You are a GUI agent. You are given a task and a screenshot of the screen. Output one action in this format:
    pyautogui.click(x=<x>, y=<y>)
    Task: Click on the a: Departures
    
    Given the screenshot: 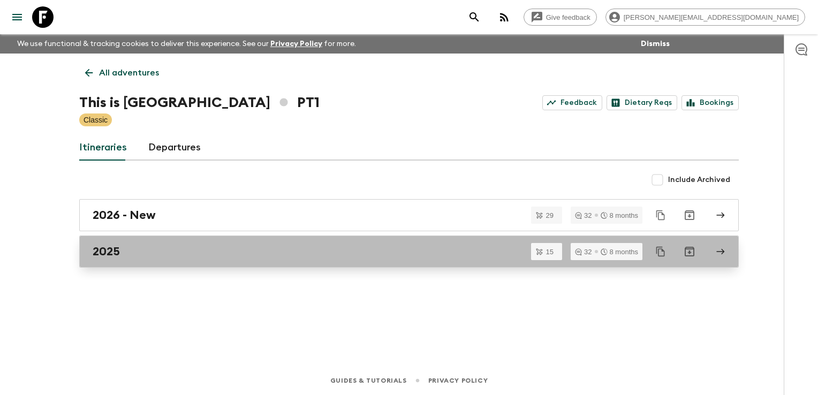 What is the action you would take?
    pyautogui.click(x=175, y=148)
    